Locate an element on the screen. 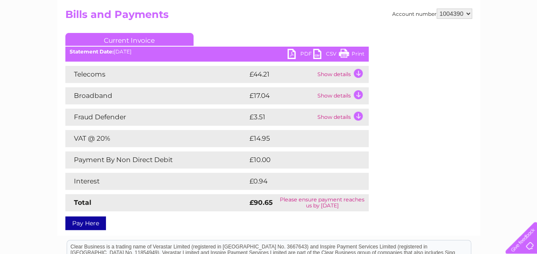  a: Telecoms is located at coordinates (444, 39).